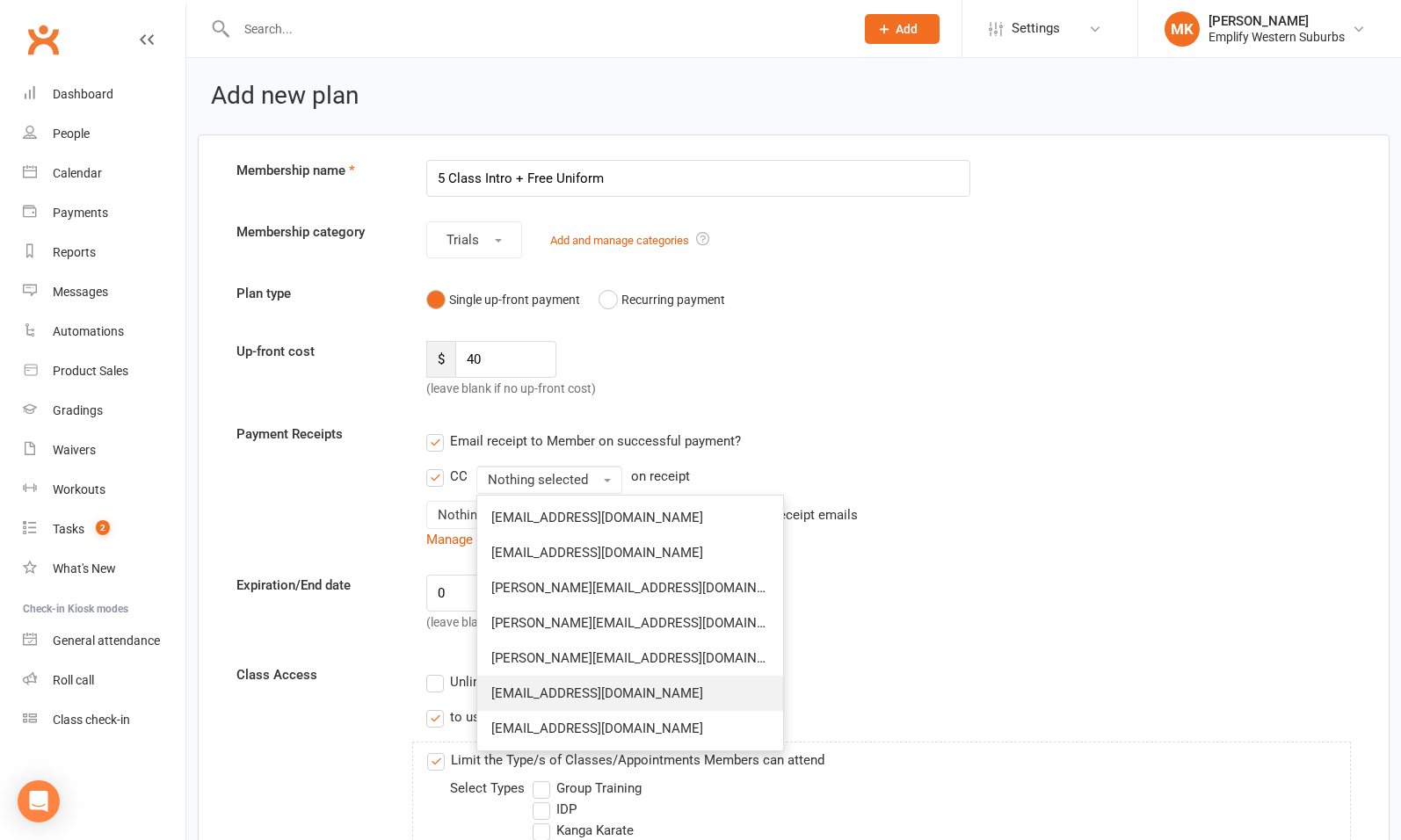 The image size is (1401, 840). What do you see at coordinates (539, 540) in the screenshot?
I see `a: Manage tax settings for receipt emails` at bounding box center [539, 540].